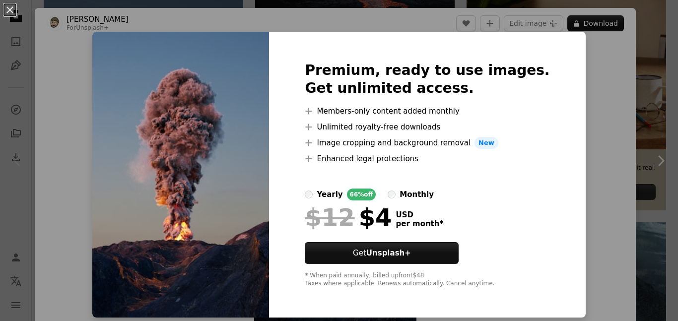  Describe the element at coordinates (309, 194) in the screenshot. I see `input: yearly66%off` at that location.